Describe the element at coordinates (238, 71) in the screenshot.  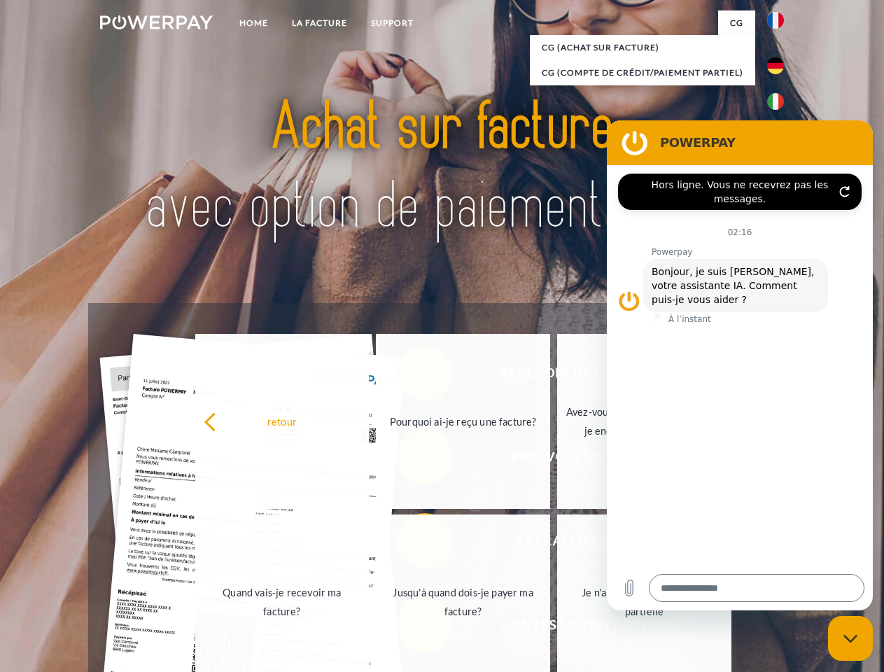
I see `button: Actualiser la connexion` at that location.